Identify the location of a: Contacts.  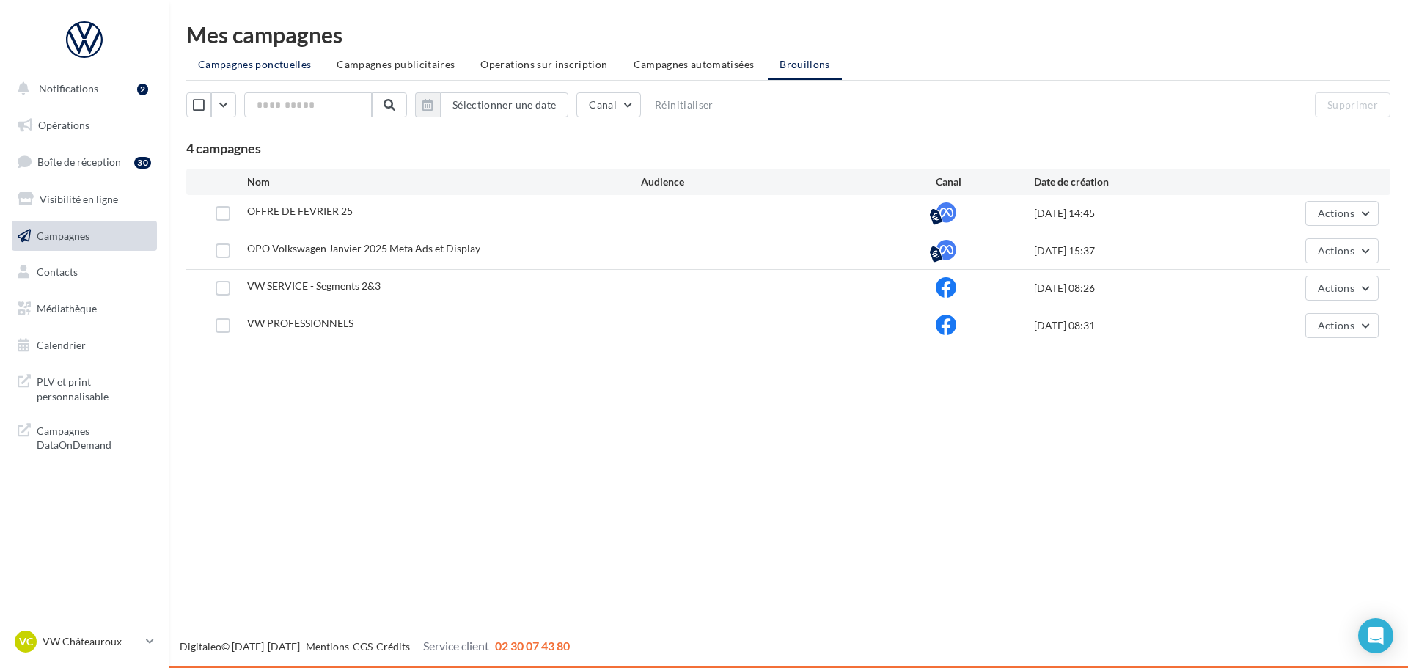
(84, 272).